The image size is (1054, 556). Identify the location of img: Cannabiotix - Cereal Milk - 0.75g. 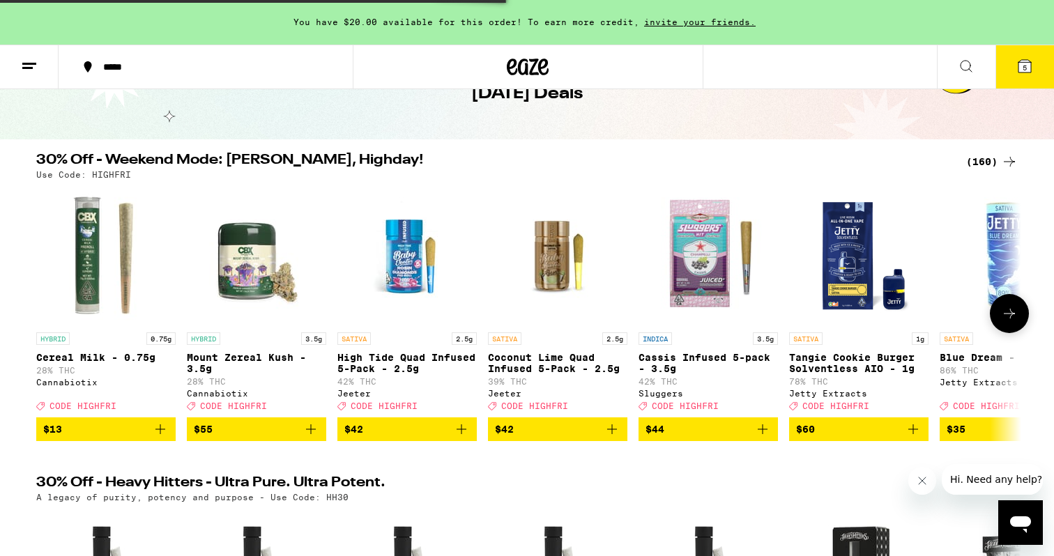
(106, 256).